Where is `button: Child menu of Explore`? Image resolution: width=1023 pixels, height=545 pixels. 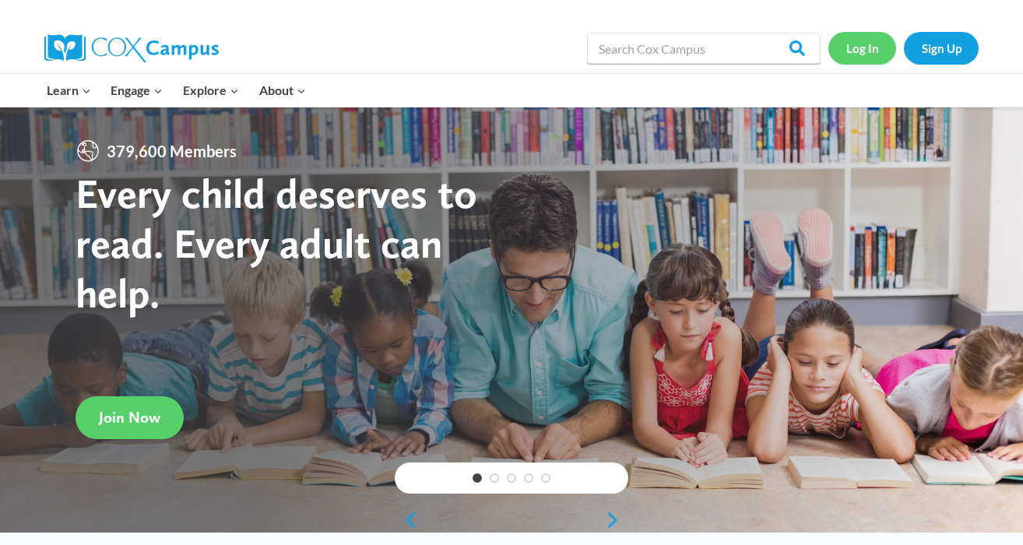 button: Child menu of Explore is located at coordinates (211, 90).